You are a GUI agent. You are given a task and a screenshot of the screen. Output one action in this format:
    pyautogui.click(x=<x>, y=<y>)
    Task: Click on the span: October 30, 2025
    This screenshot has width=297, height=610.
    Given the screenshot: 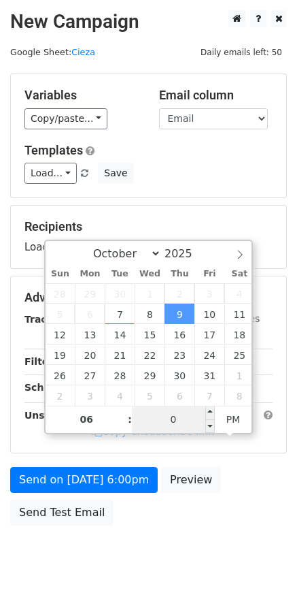 What is the action you would take?
    pyautogui.click(x=180, y=375)
    